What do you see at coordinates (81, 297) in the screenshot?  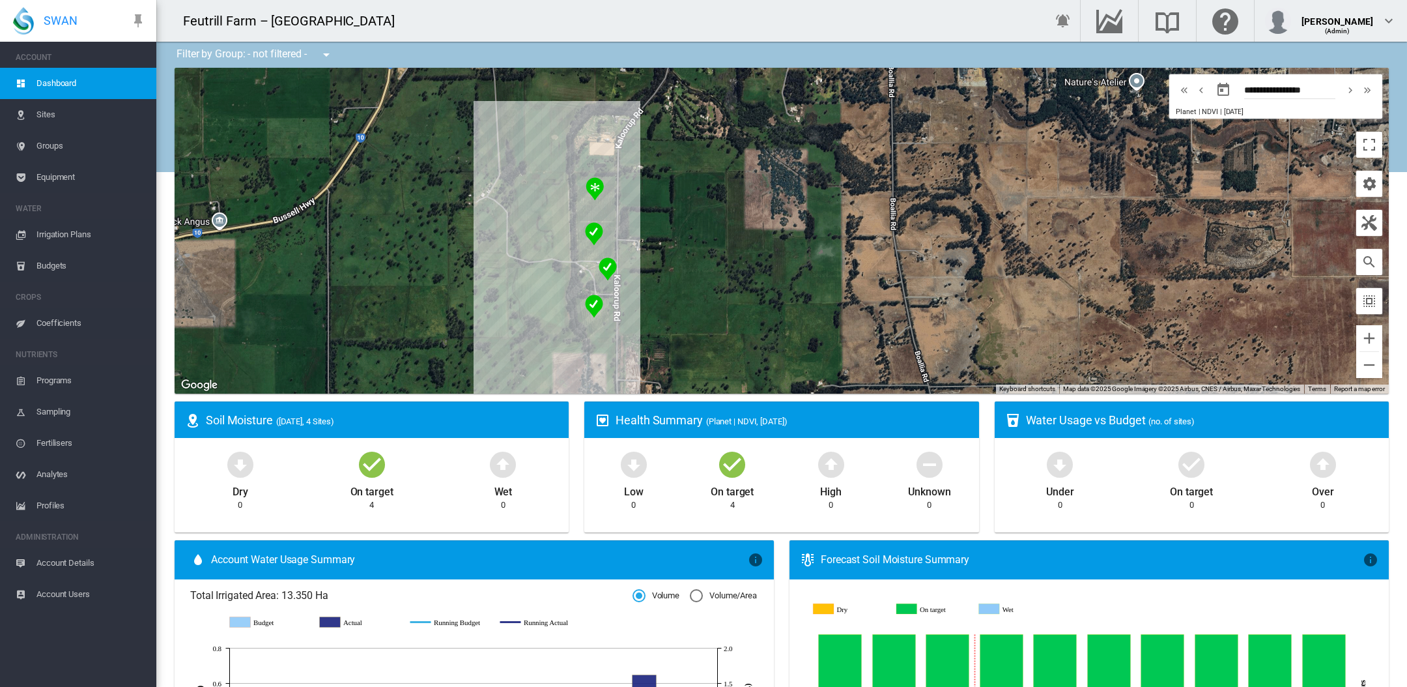 I see `span: CROPS` at bounding box center [81, 297].